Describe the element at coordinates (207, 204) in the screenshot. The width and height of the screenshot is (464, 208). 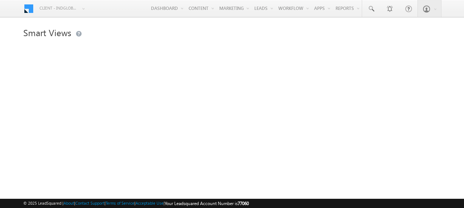
I see `span: Your Leadsquared Account Number is` at that location.